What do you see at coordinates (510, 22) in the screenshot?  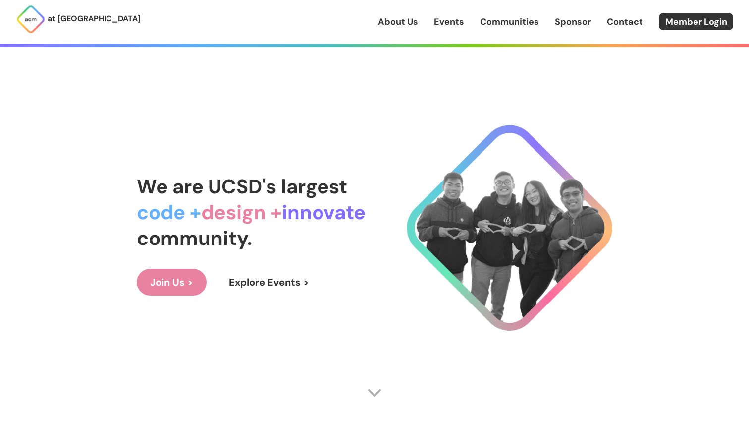 I see `a: Communities` at bounding box center [510, 22].